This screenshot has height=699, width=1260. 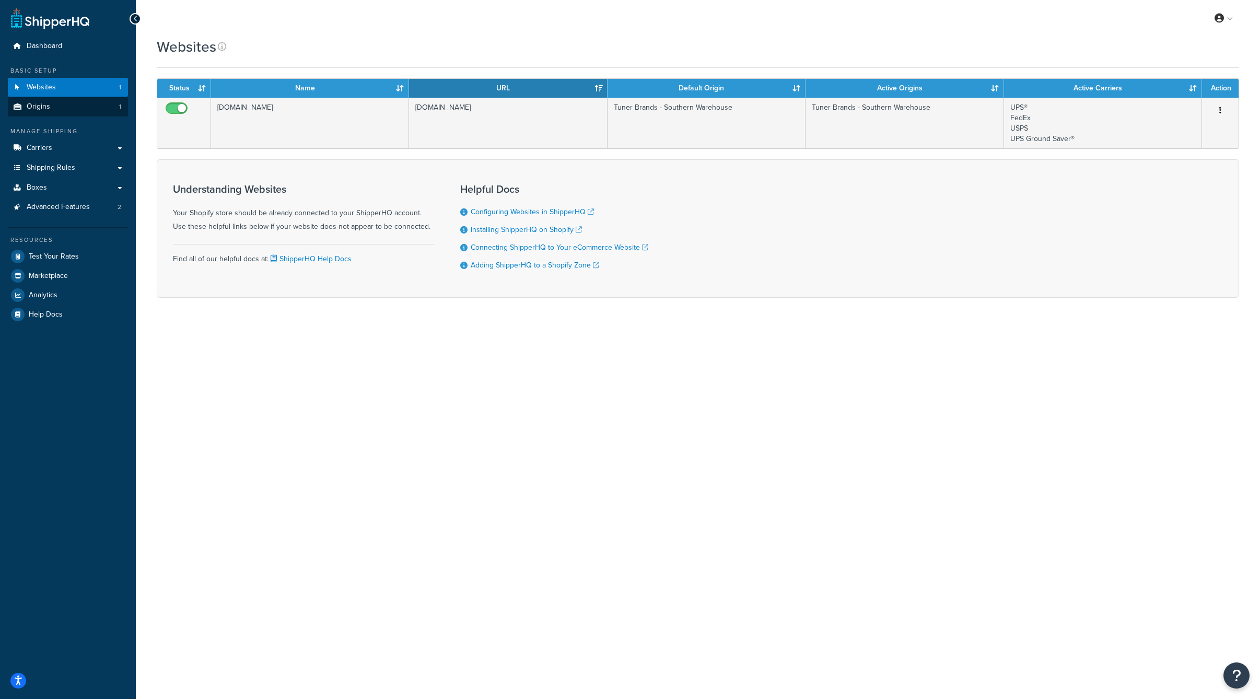 What do you see at coordinates (58, 207) in the screenshot?
I see `span: Advanced Features` at bounding box center [58, 207].